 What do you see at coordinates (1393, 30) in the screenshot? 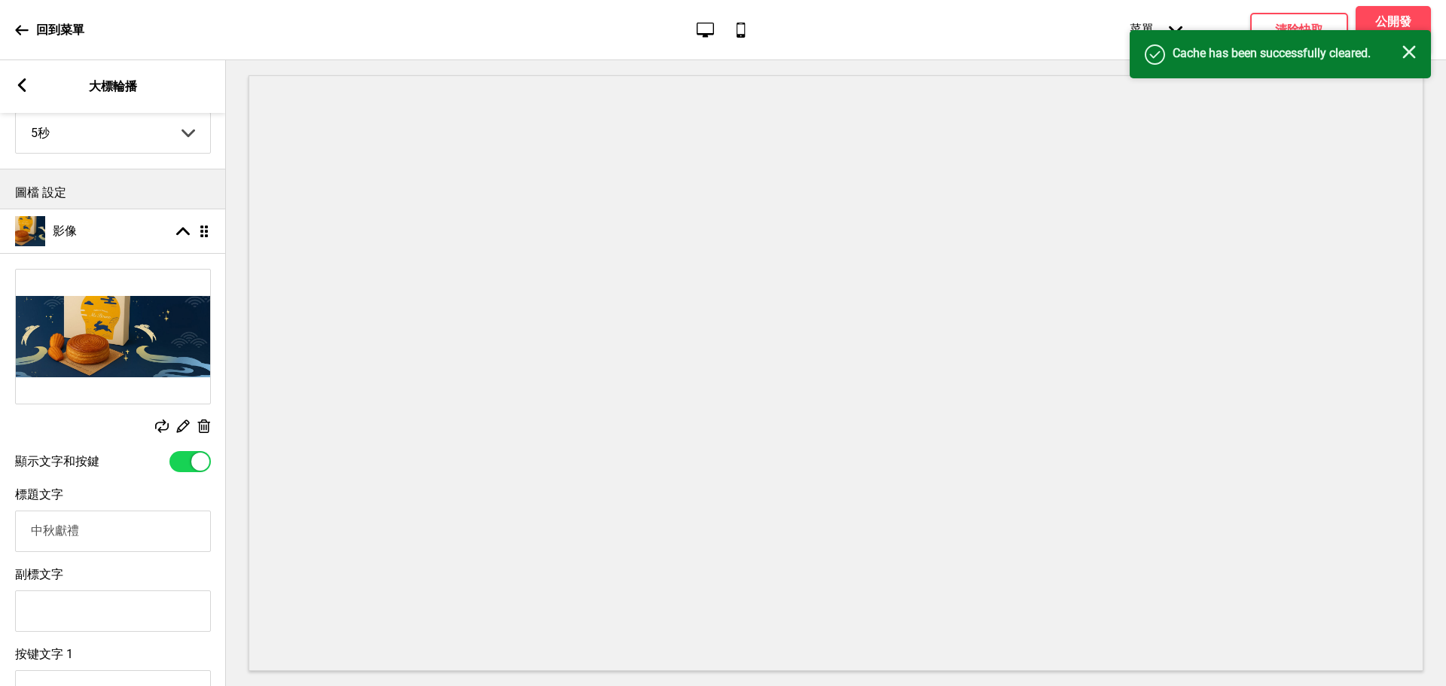
I see `button: 公開發佈` at bounding box center [1393, 30].